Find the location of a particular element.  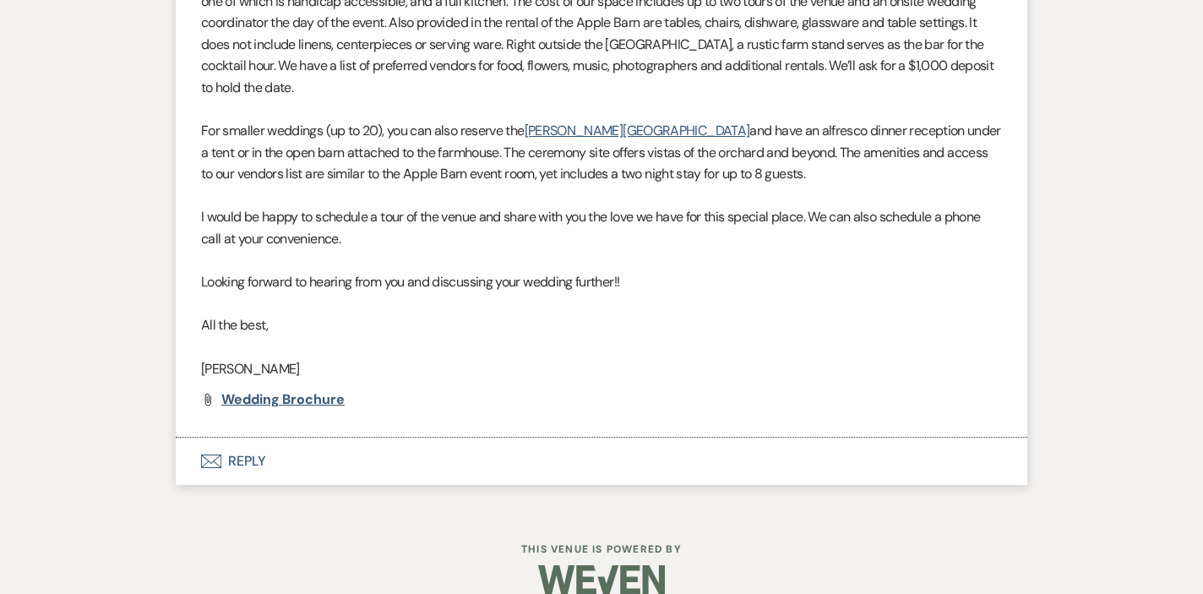

span: and have an alfresco dinner reception under a tent or in the open barn attached to the farmhouse.... is located at coordinates (601, 152).